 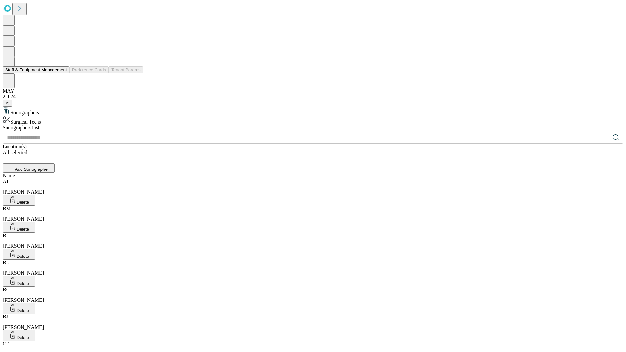 What do you see at coordinates (6, 289) in the screenshot?
I see `span: BC` at bounding box center [6, 289].